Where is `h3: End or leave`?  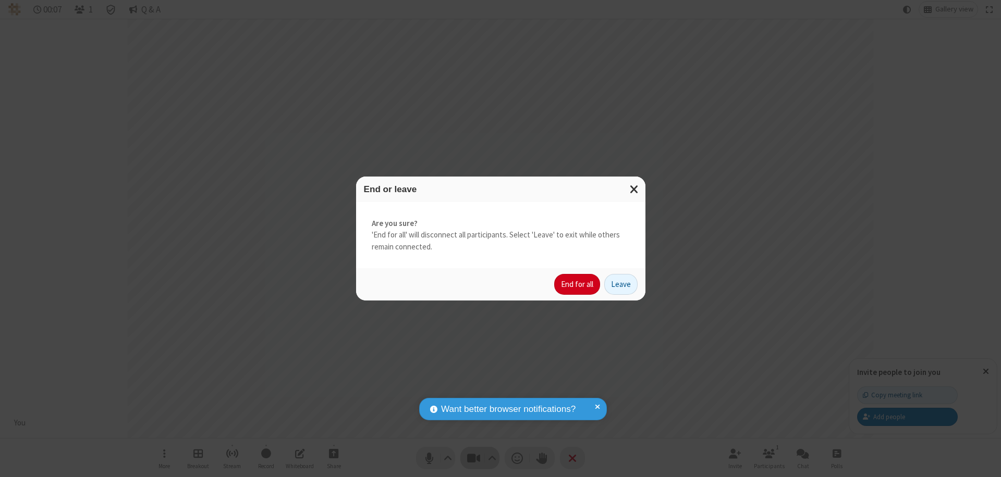
h3: End or leave is located at coordinates (500, 189).